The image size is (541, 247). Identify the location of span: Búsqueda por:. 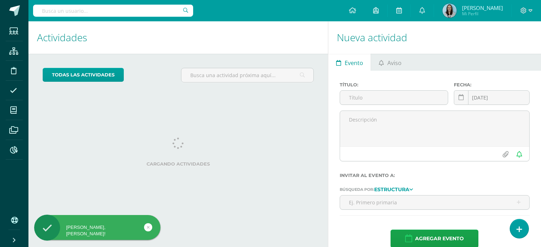
(357, 190).